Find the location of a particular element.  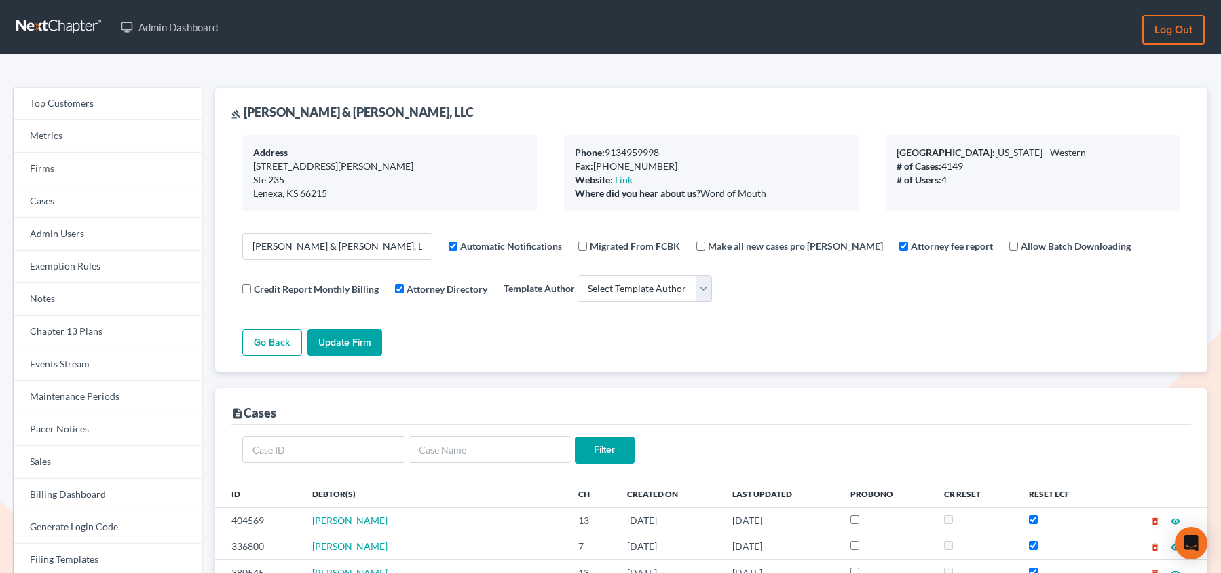

th: Reset ECF is located at coordinates (1064, 493).